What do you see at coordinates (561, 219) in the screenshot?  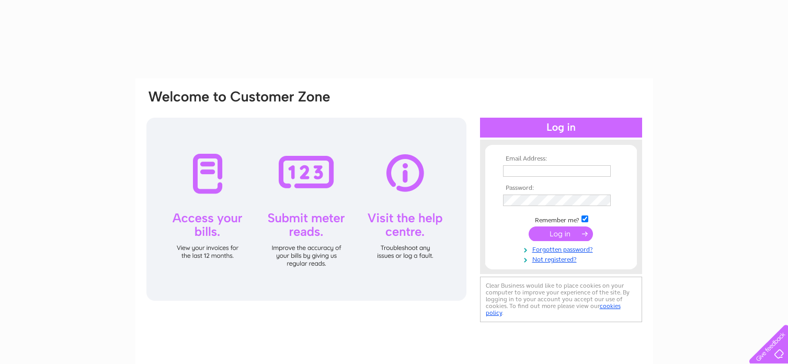 I see `td: Remember me?` at bounding box center [561, 219].